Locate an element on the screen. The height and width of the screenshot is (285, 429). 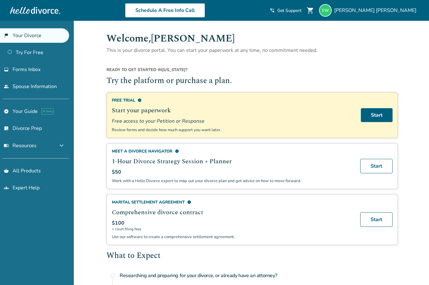
span: Forms Inbox is located at coordinates (26, 69).